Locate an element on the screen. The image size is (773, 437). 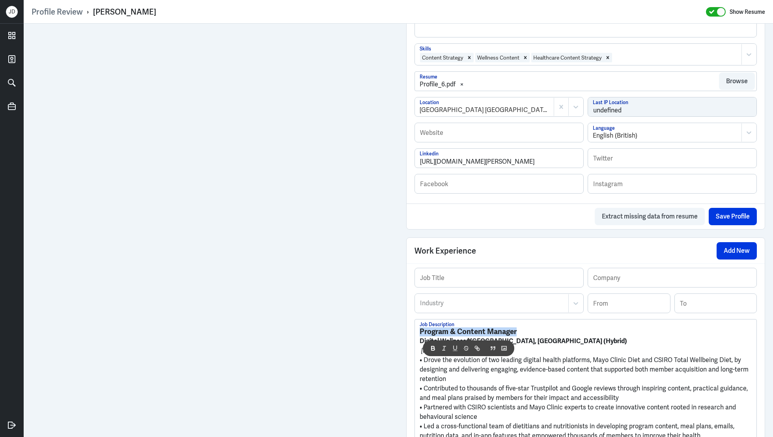
input: Website is located at coordinates (499, 132).